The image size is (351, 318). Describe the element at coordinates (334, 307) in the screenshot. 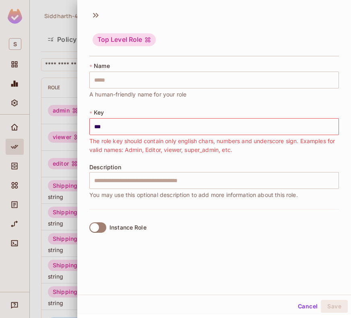

I see `button: Save` at that location.